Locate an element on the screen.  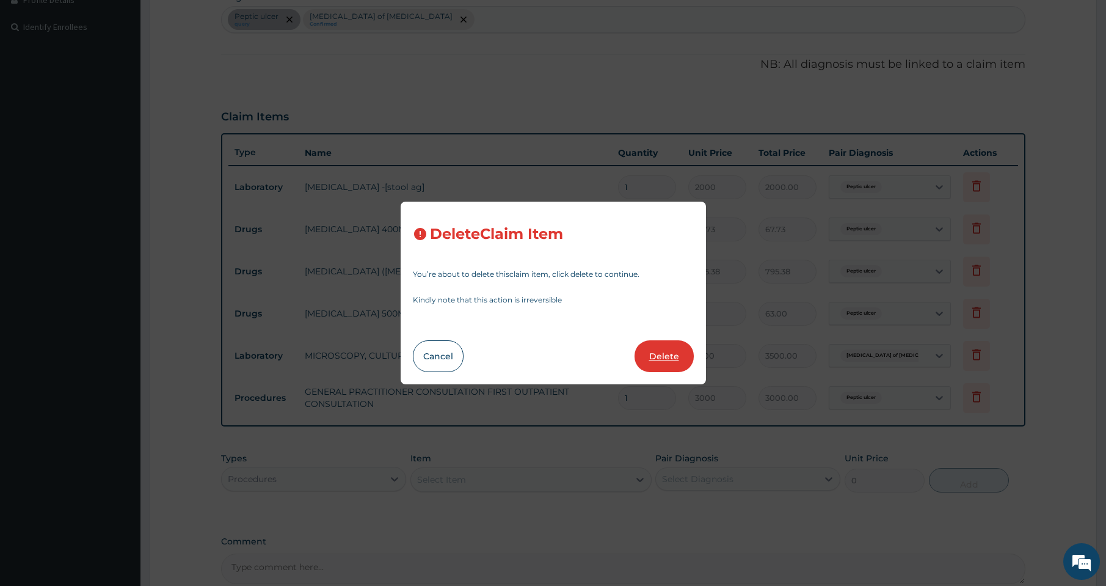
p: Kindly note that this action is irreversible is located at coordinates (553, 300).